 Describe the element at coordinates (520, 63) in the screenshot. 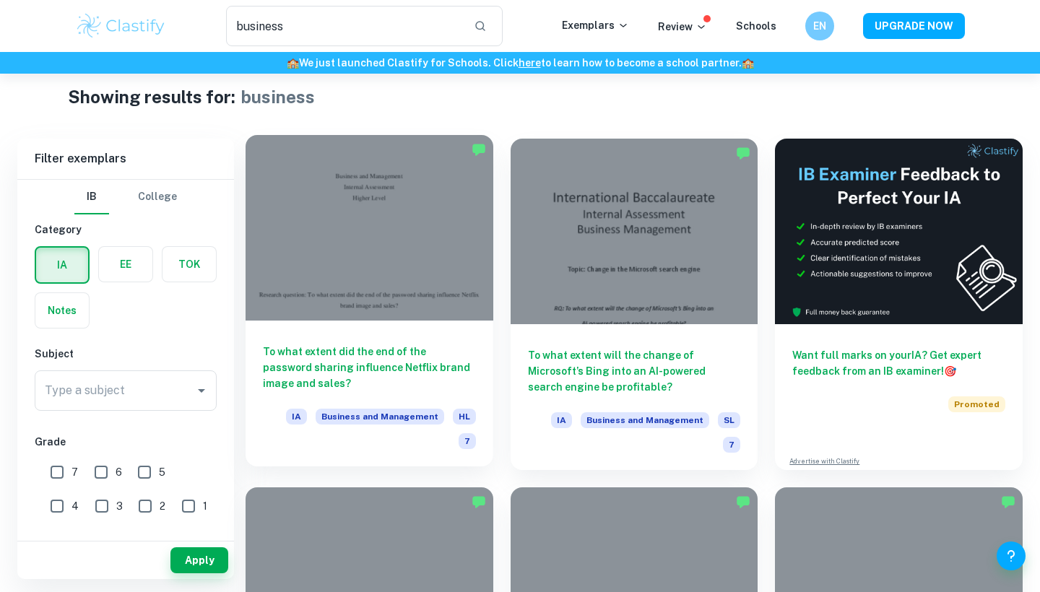

I see `h6: We just launched Clastify for Schools. Click to learn how to become a school partner.` at that location.